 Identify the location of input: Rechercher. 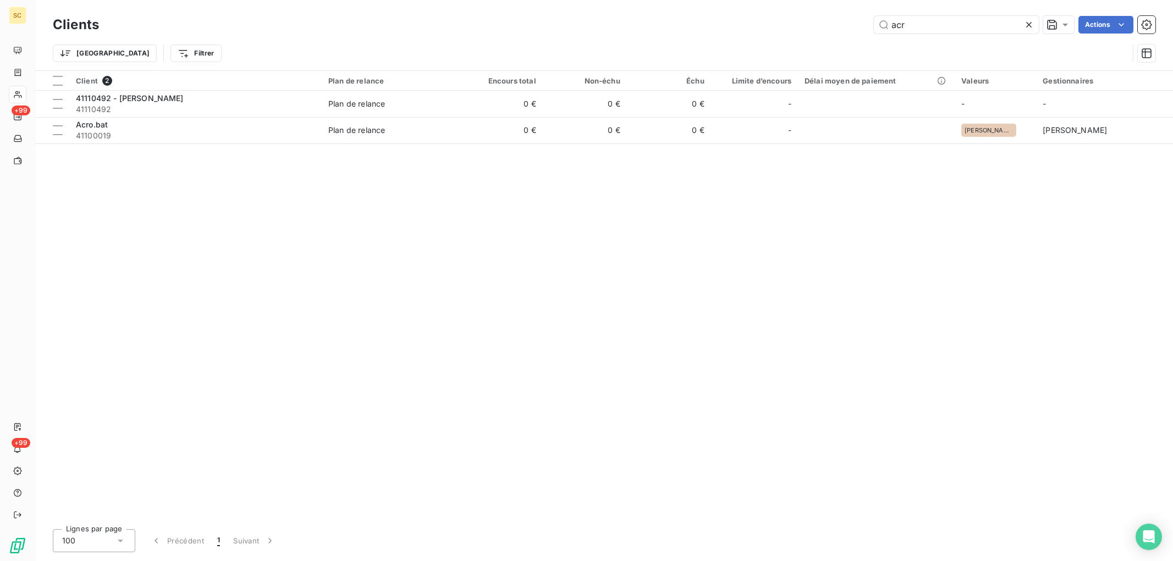
(956, 25).